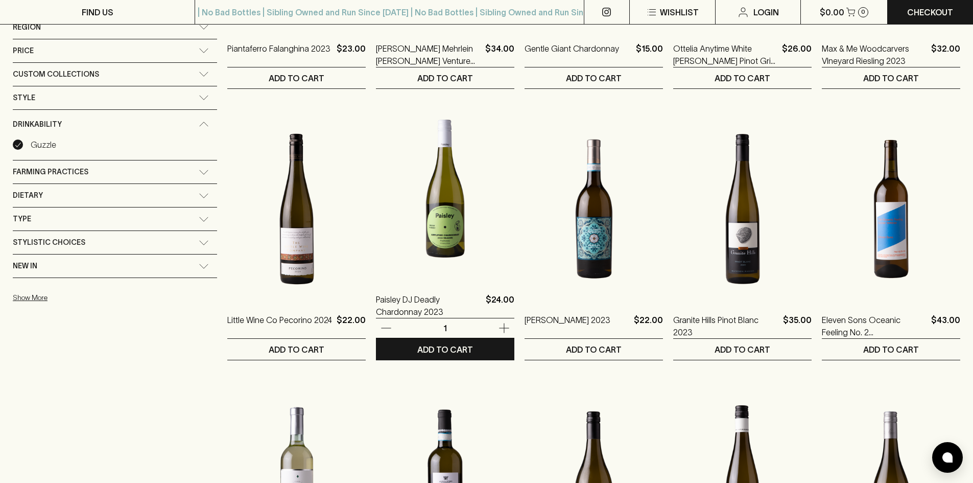 This screenshot has width=973, height=483. Describe the element at coordinates (37, 124) in the screenshot. I see `span: Drinkability` at that location.